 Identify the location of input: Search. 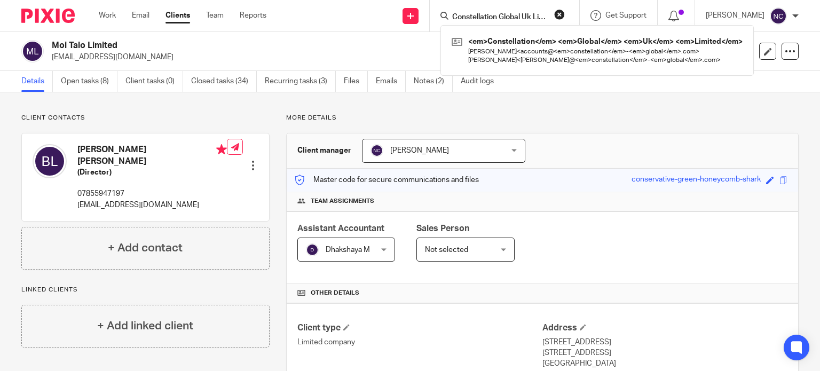
(499, 18).